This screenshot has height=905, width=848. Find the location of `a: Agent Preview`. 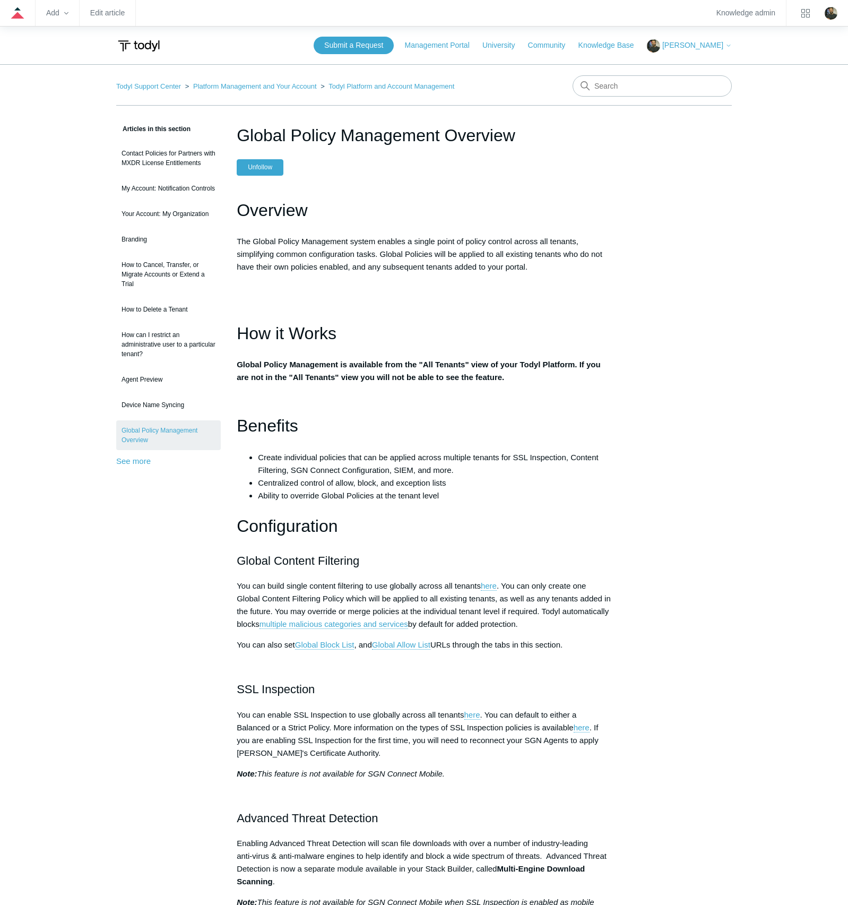

a: Agent Preview is located at coordinates (168, 380).